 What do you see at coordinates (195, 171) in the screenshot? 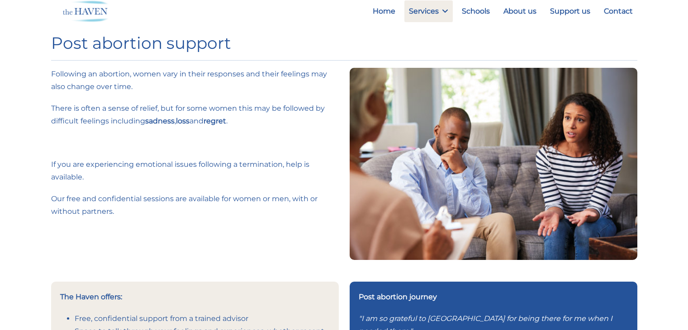
I see `p: If you are experiencing emotional issues following a termination, help is available.` at bounding box center [195, 171].